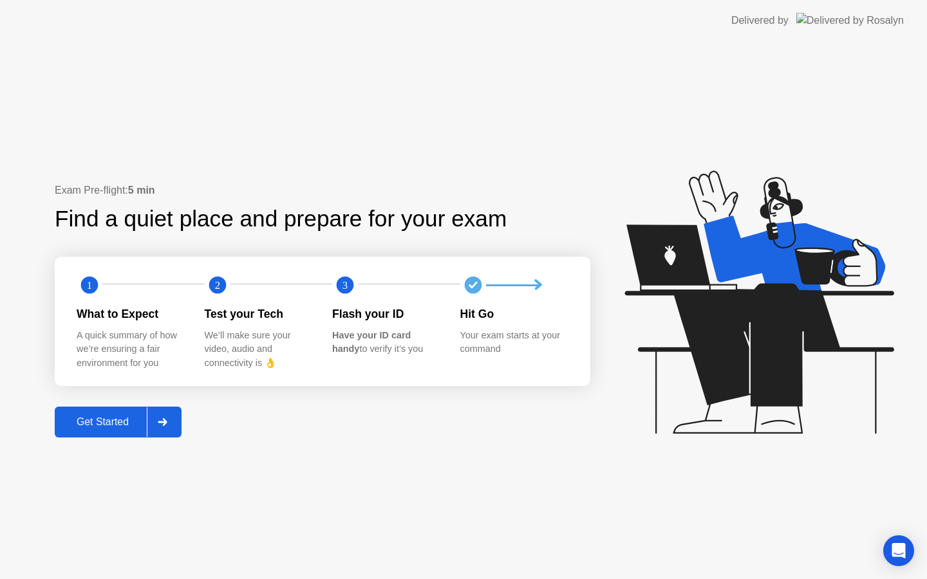 Image resolution: width=927 pixels, height=579 pixels. I want to click on button: Get Started, so click(118, 422).